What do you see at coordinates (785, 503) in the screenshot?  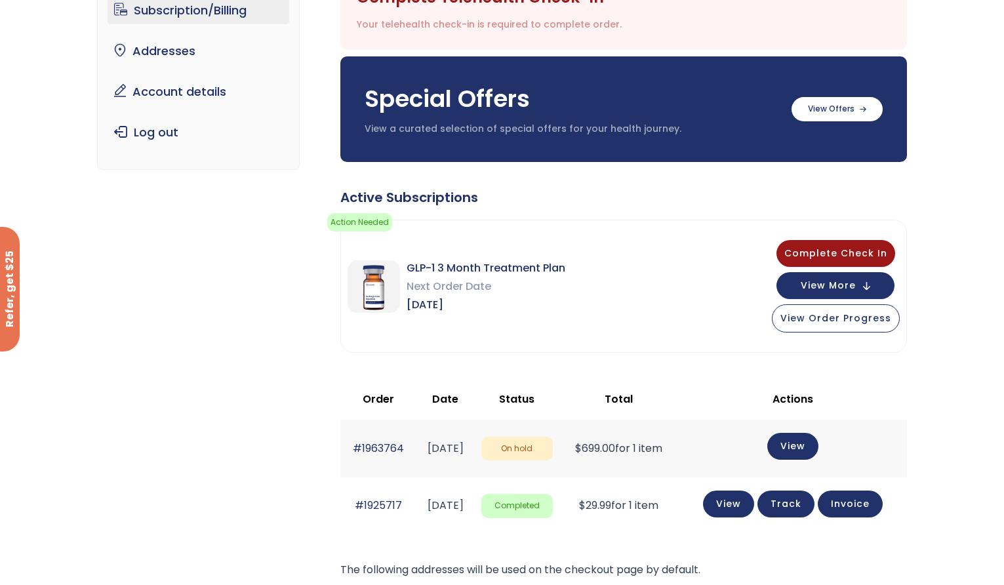 I see `a: Track` at bounding box center [785, 503].